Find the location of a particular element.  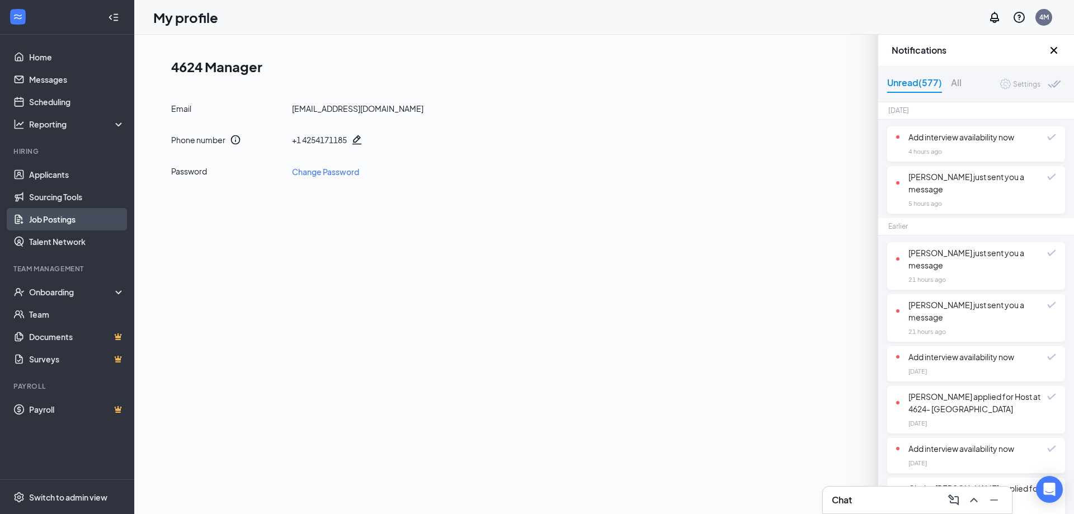

h3: Chat is located at coordinates (842, 500).